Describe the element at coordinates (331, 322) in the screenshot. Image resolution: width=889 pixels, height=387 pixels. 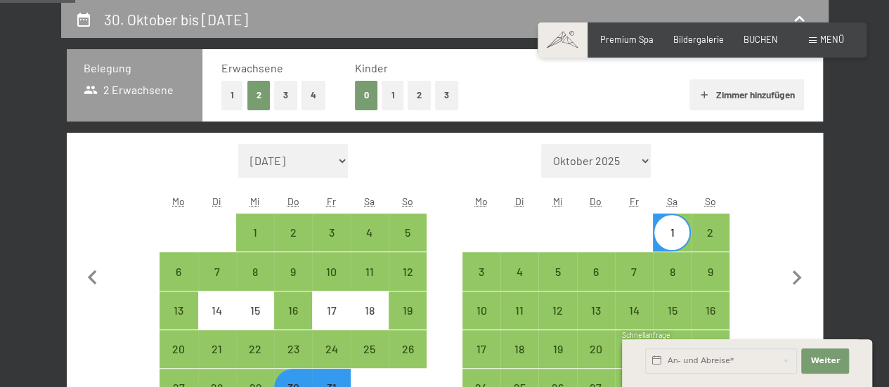
I see `div: 17` at that location.